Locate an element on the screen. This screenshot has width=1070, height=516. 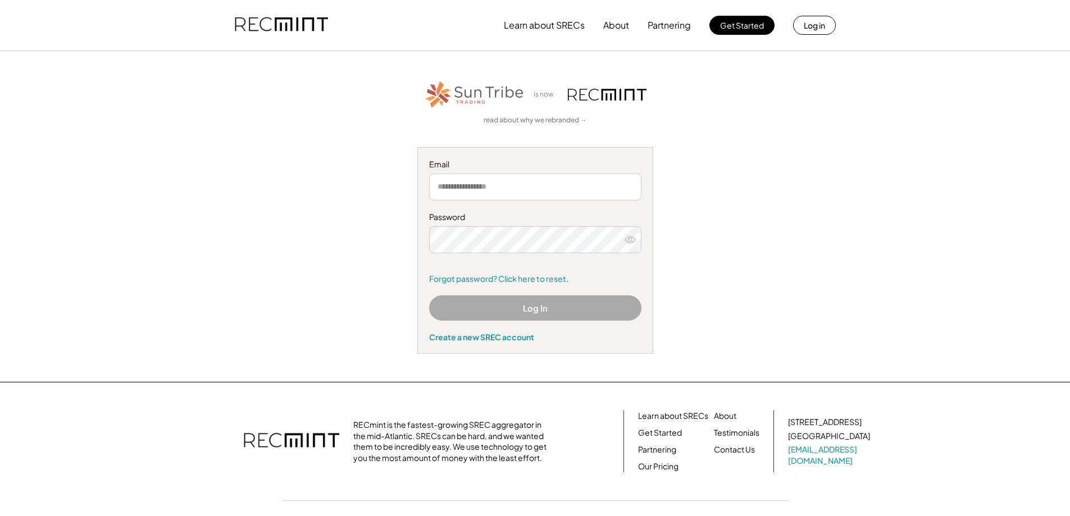
div: Create a new SREC account is located at coordinates (535, 337).